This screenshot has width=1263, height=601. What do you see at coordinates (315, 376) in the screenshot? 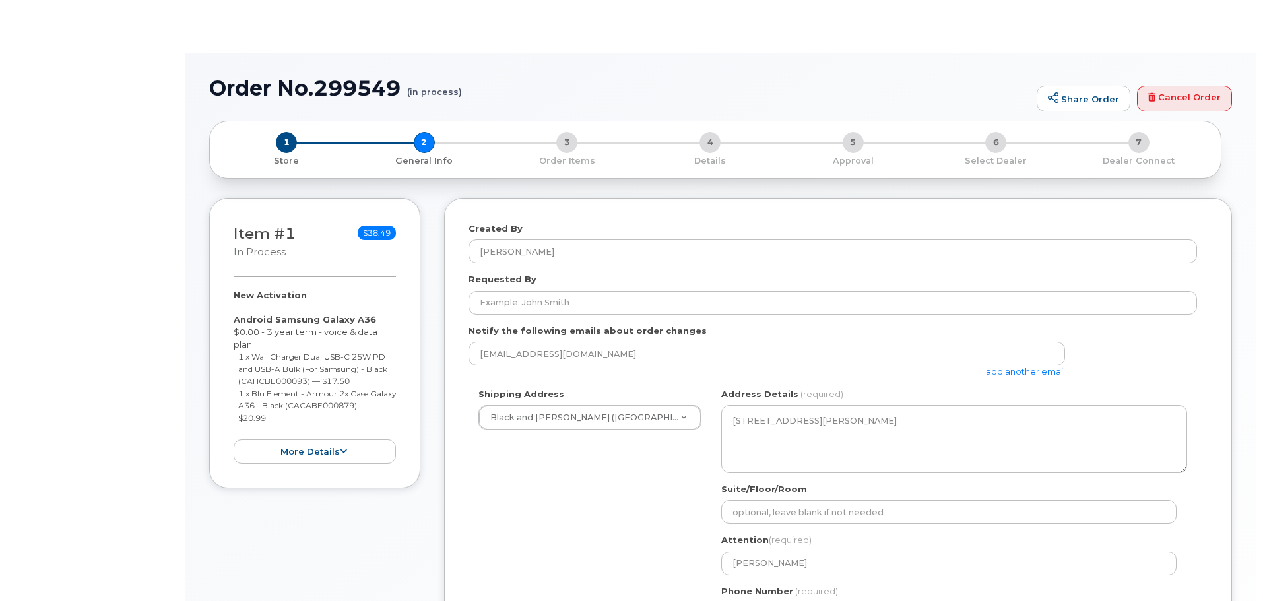
I see `div: $0.00 - 3 year term - voice & data plan` at bounding box center [315, 376].